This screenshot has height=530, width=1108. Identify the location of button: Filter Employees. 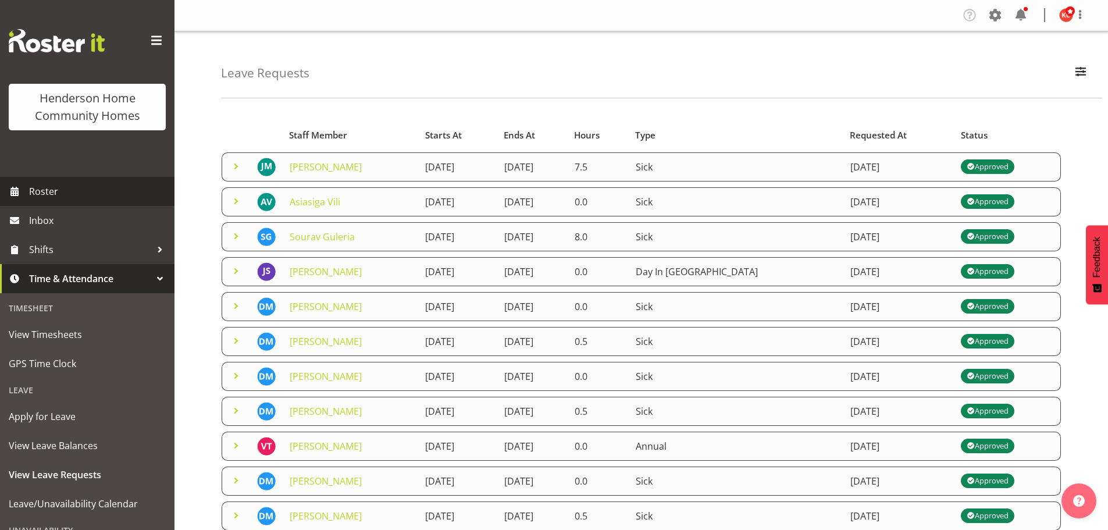
(1081, 73).